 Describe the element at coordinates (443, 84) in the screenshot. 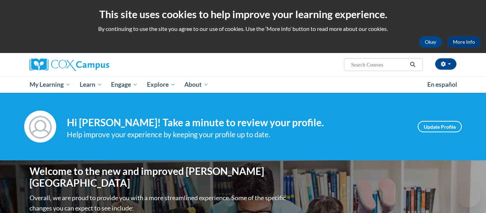

I see `span: En español` at that location.